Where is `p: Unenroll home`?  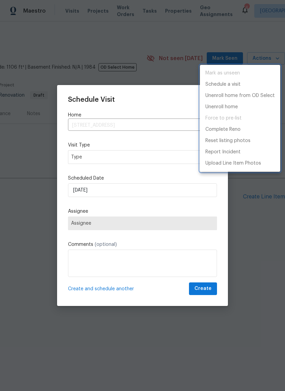 p: Unenroll home is located at coordinates (221, 107).